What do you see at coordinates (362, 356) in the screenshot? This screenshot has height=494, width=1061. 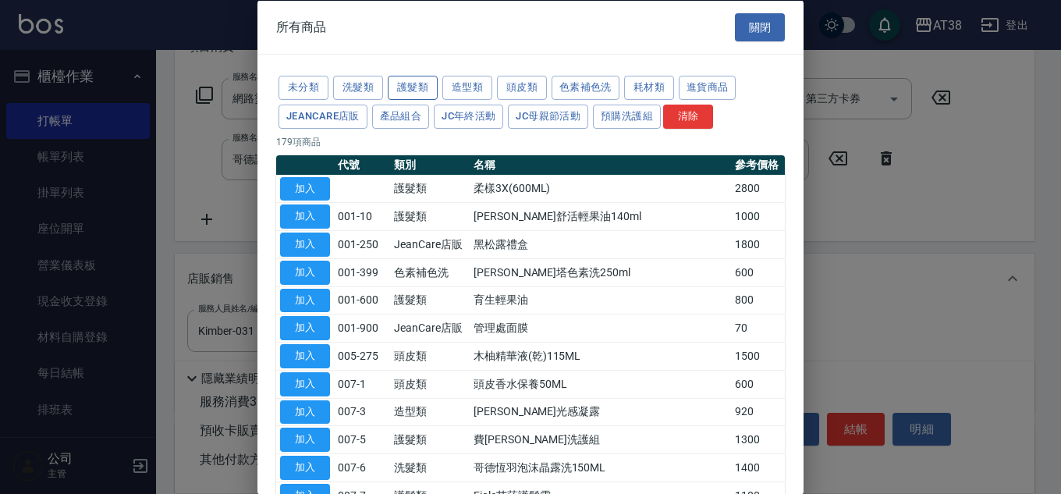 I see `td: 005-275` at bounding box center [362, 356].